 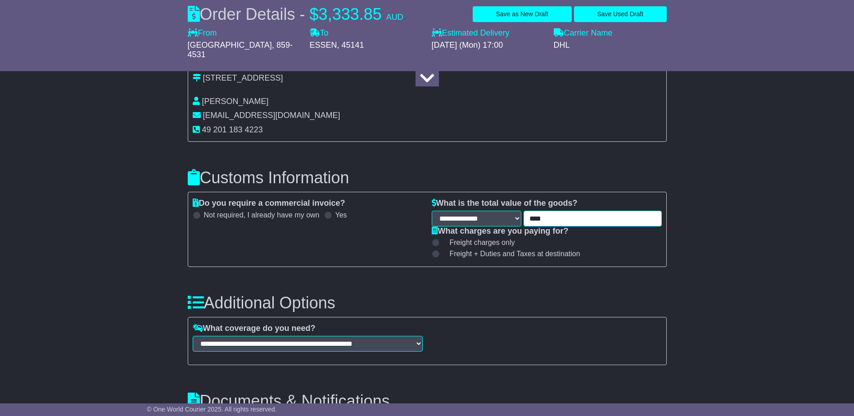 I want to click on span: 3,333.85, so click(x=350, y=14).